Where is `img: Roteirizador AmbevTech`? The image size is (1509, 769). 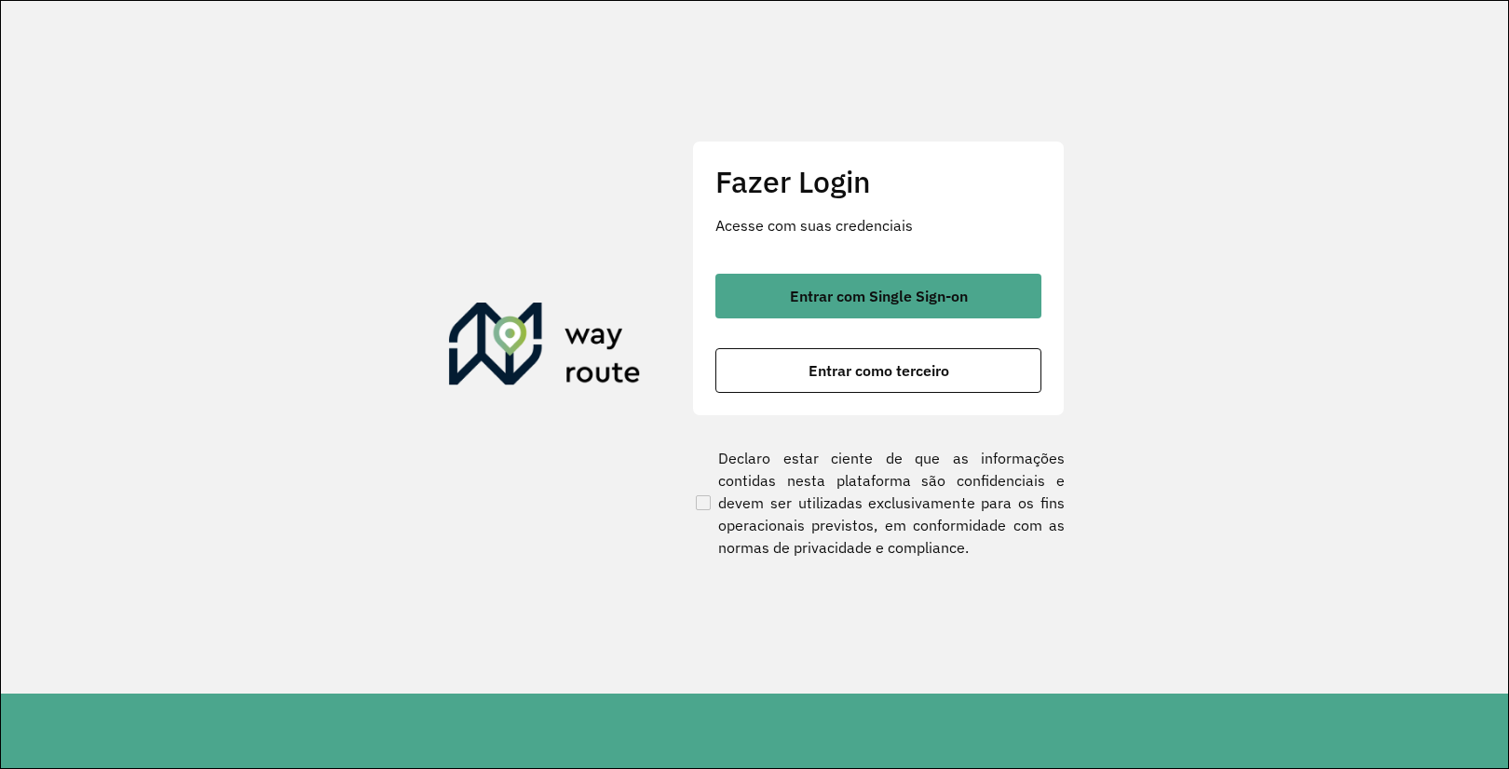 img: Roteirizador AmbevTech is located at coordinates (545, 347).